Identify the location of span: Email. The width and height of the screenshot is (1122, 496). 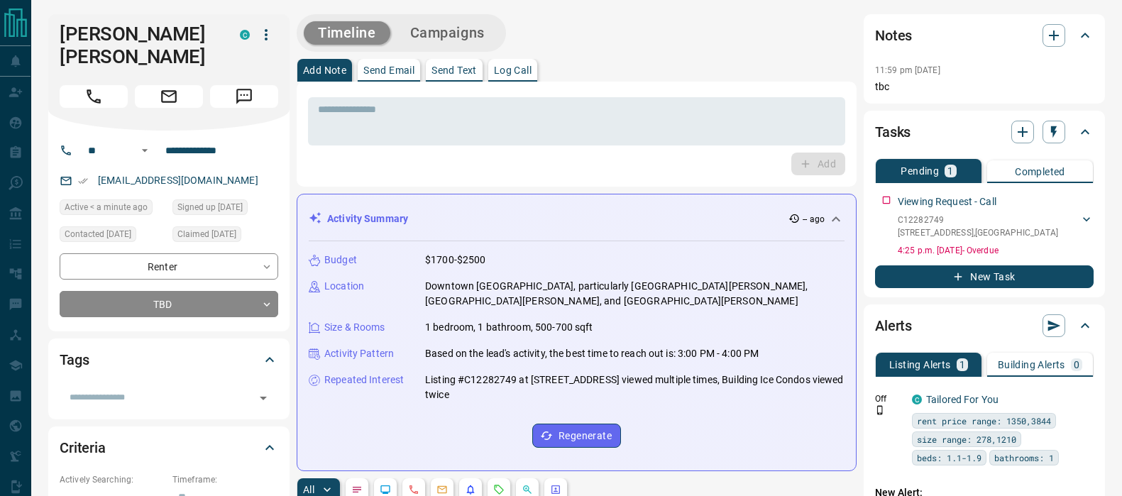
(169, 97).